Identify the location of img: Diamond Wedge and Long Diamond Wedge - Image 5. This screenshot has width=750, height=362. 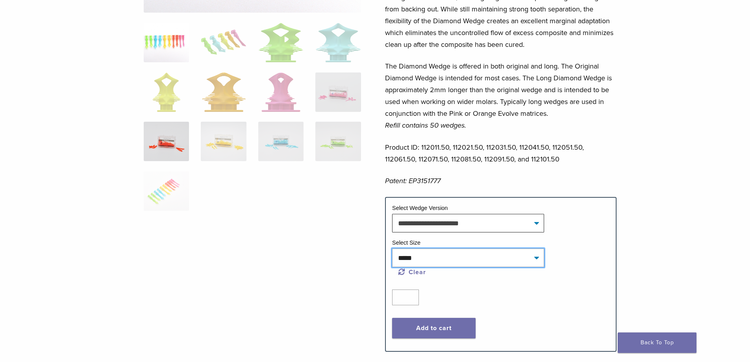
(167, 92).